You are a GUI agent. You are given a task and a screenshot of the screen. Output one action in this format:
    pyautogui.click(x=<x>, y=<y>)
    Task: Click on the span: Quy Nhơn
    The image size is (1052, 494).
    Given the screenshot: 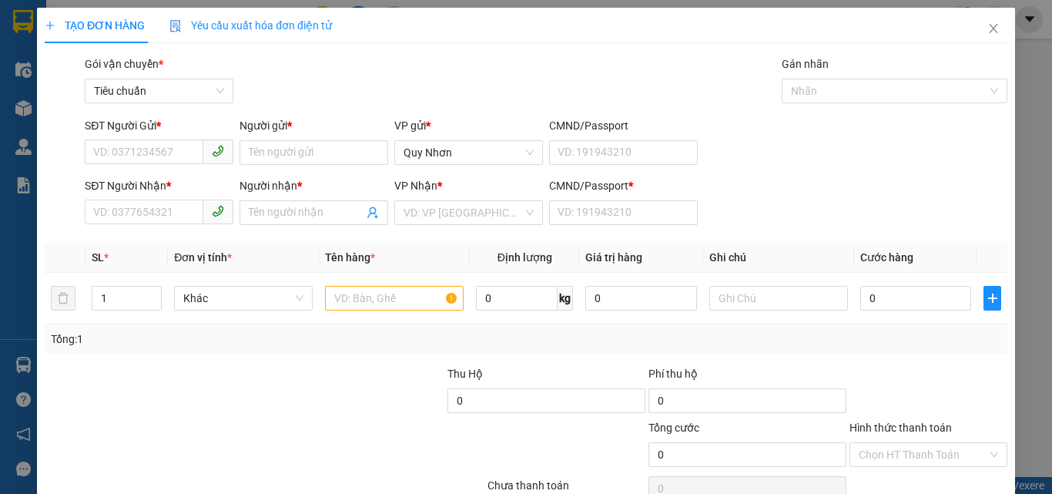 What is the action you would take?
    pyautogui.click(x=468, y=153)
    